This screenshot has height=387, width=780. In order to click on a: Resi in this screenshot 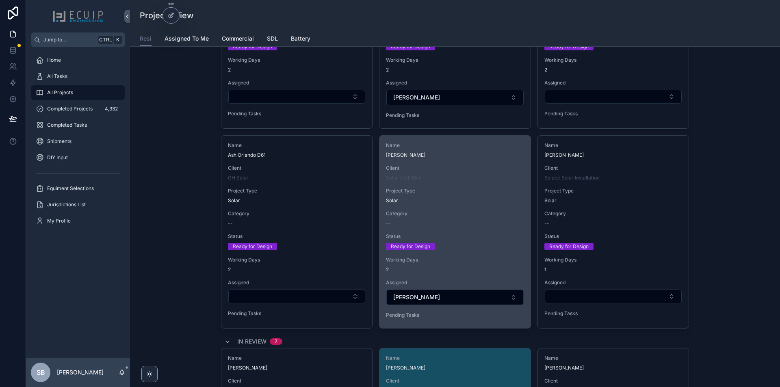, I will do `click(145, 39)`.